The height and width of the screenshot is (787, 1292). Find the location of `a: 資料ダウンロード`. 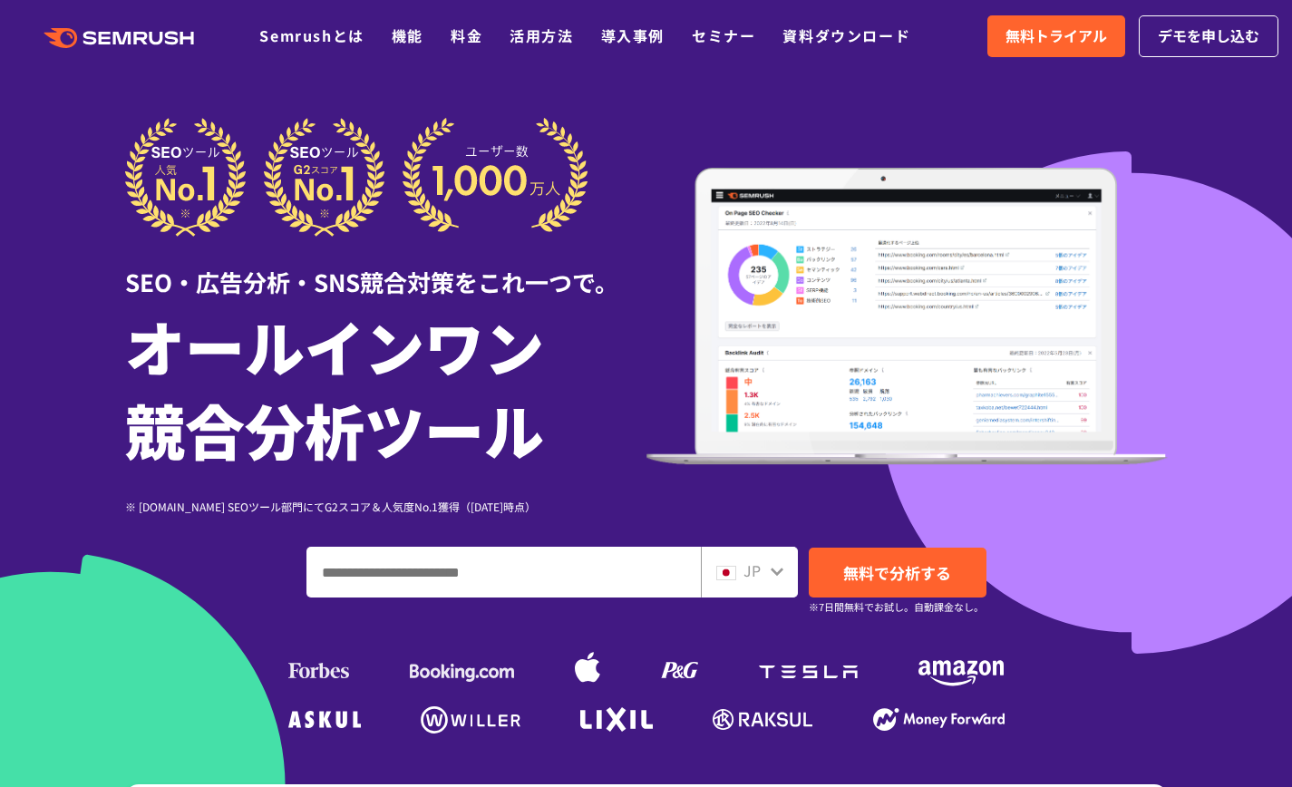

a: 資料ダウンロード is located at coordinates (846, 35).